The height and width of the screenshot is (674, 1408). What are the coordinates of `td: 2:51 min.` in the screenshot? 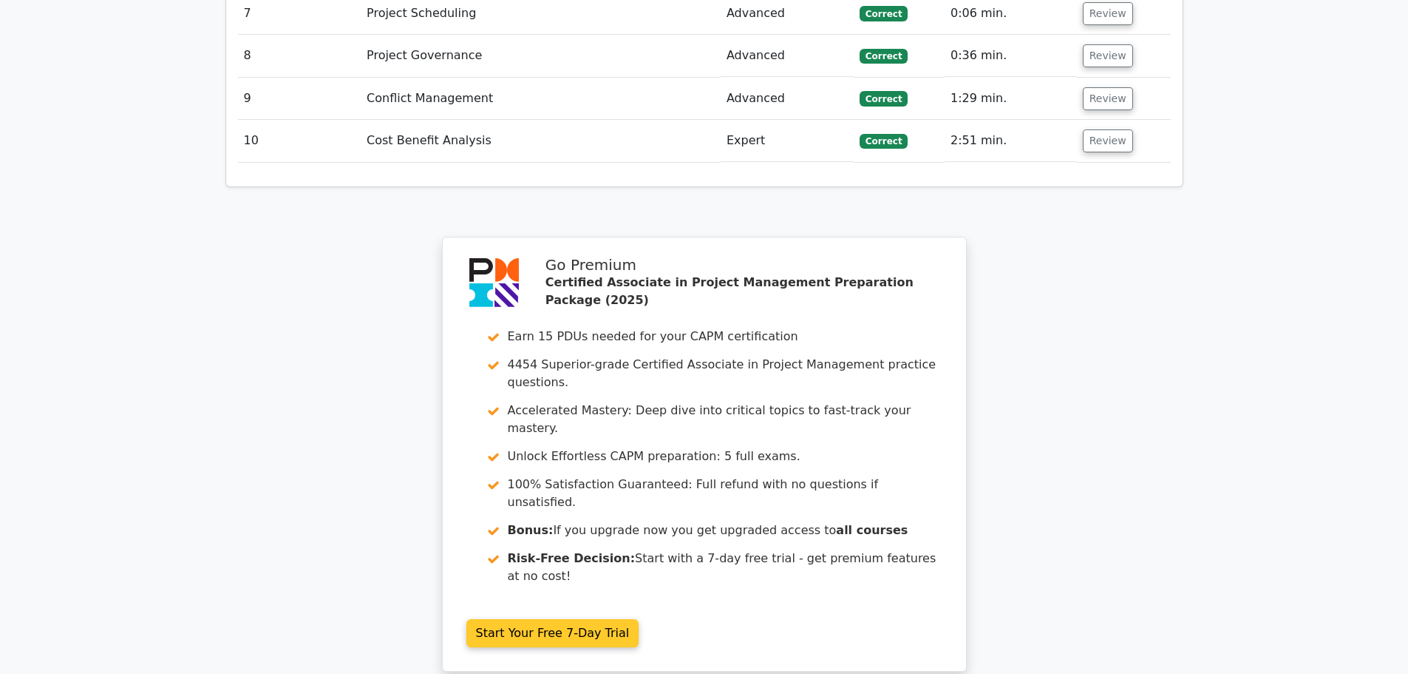 It's located at (1011, 140).